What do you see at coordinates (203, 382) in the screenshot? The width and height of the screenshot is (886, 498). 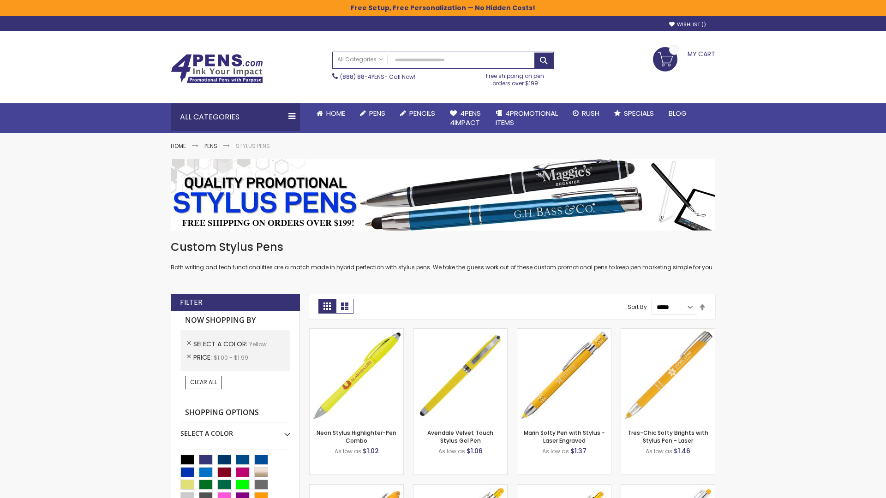 I see `a: Clear All` at bounding box center [203, 382].